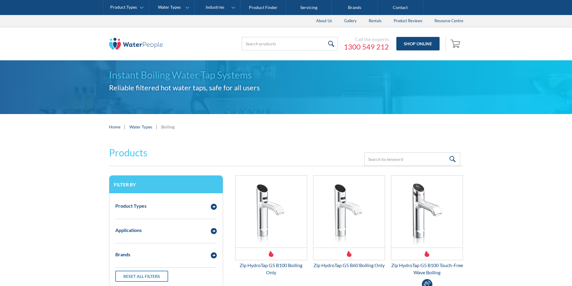 Image resolution: width=572 pixels, height=286 pixels. What do you see at coordinates (169, 7) in the screenshot?
I see `div: Water Types` at bounding box center [169, 7].